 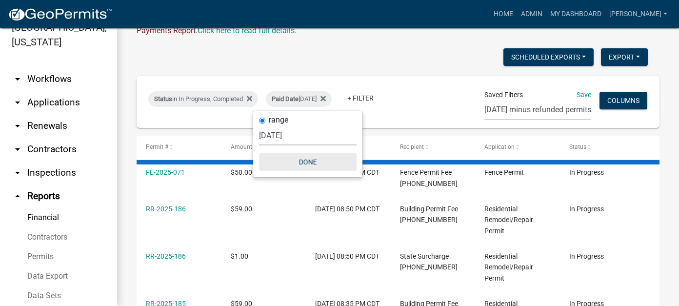 What do you see at coordinates (179, 147) in the screenshot?
I see `datatable-header-cell: Permit #` at bounding box center [179, 147].